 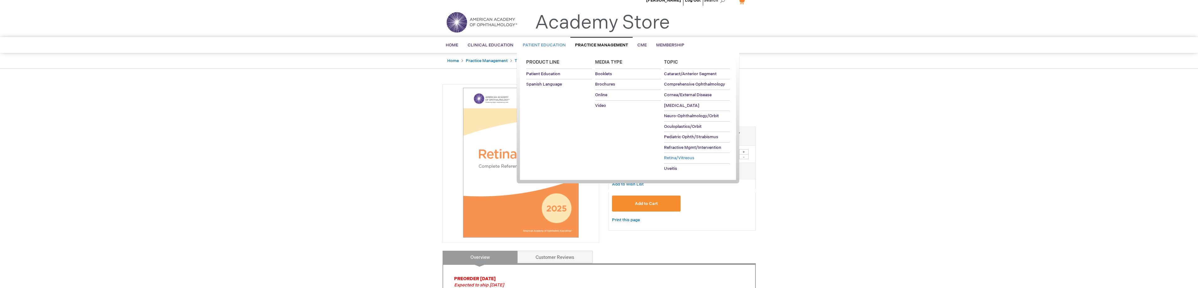 What do you see at coordinates (480, 257) in the screenshot?
I see `a: Overview` at bounding box center [480, 257].